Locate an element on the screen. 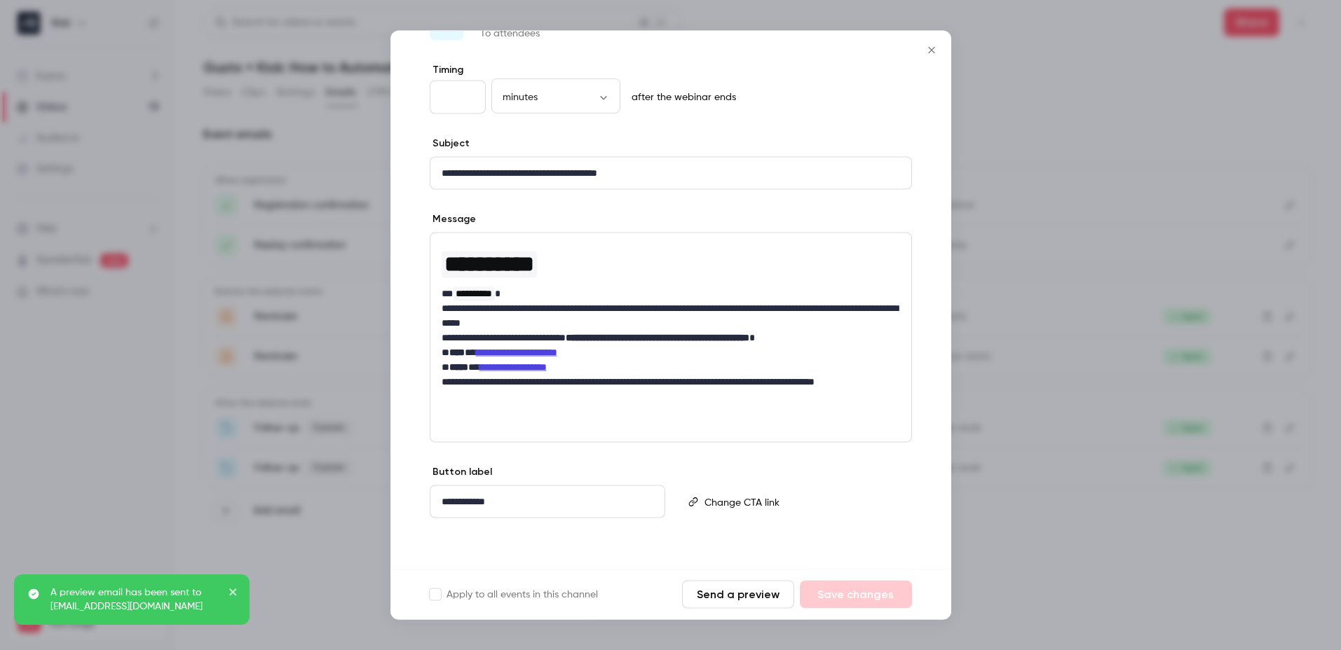  label: Message is located at coordinates (453, 219).